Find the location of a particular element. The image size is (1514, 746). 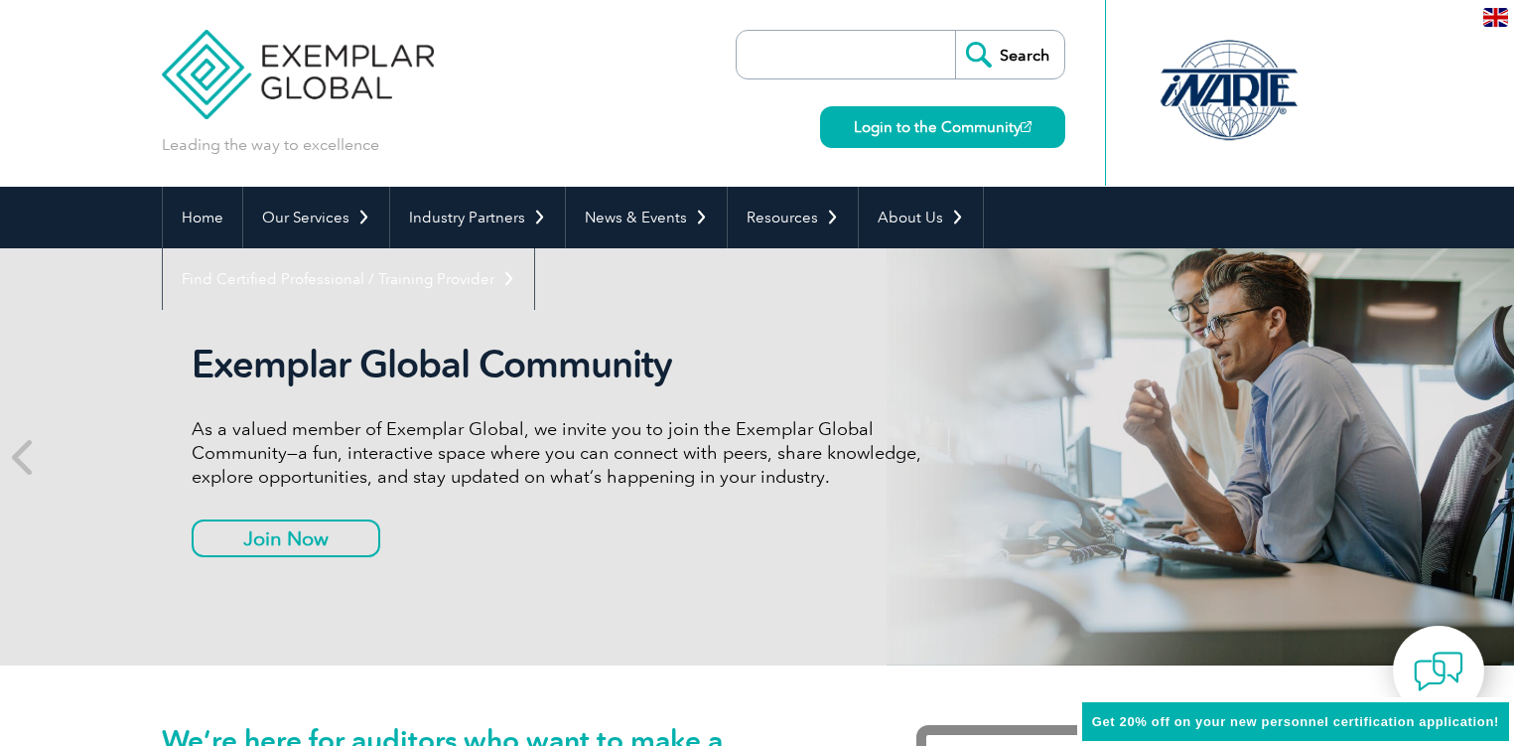

img: open_square.png is located at coordinates (1025, 126).